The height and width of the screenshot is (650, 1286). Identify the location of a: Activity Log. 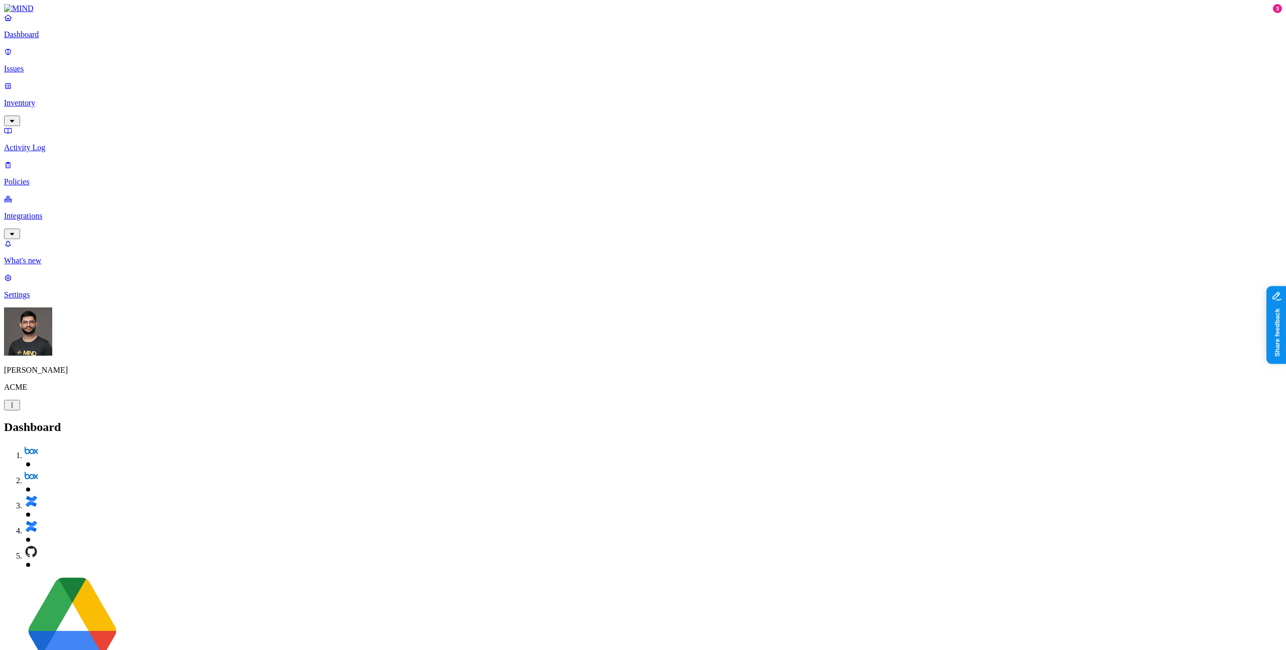
(643, 139).